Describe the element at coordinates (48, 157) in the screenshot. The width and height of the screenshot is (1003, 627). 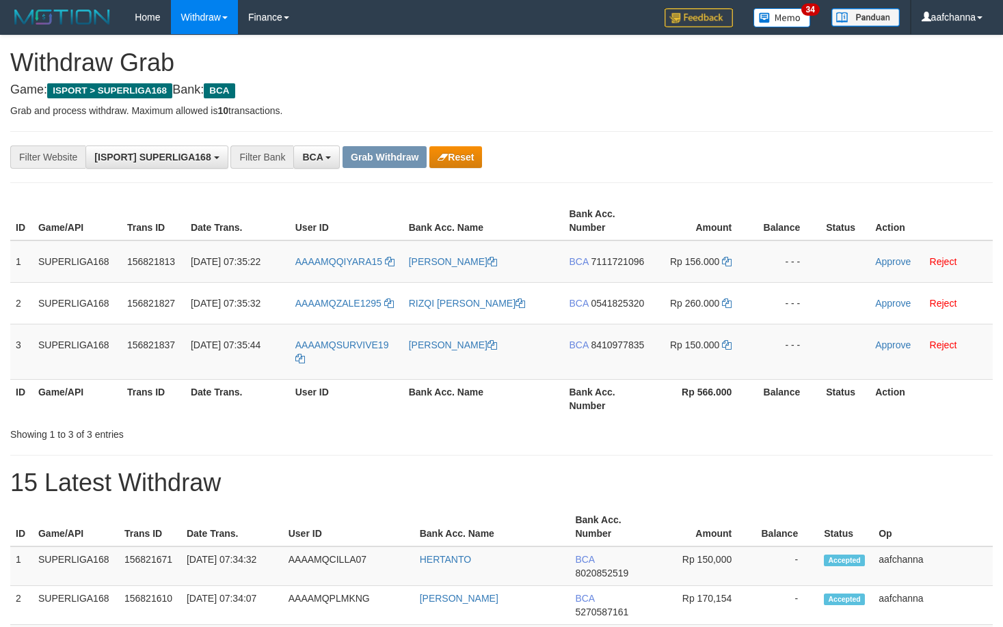
I see `div: Filter Website` at that location.